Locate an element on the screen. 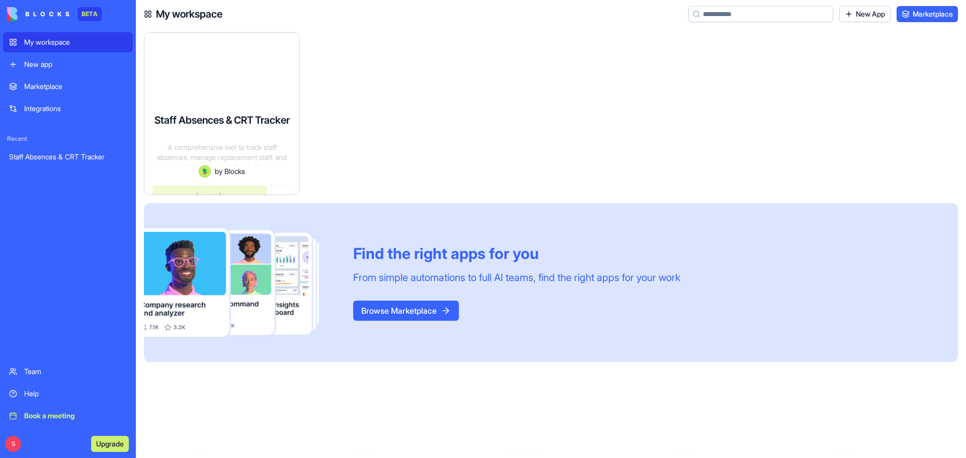 The image size is (966, 458). a: New App is located at coordinates (865, 14).